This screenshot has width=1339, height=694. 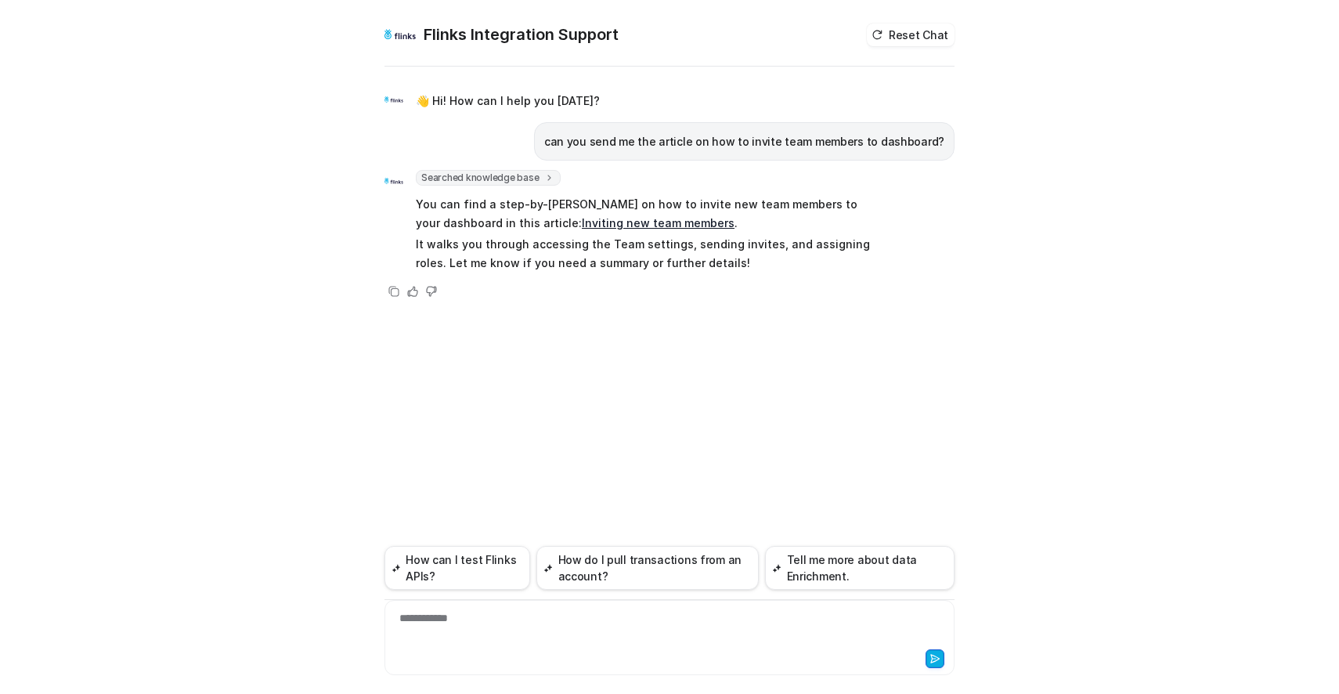 I want to click on p: It walks you through accessing the Team settings, sending invites, and assigning roles. Let me kn..., so click(x=644, y=254).